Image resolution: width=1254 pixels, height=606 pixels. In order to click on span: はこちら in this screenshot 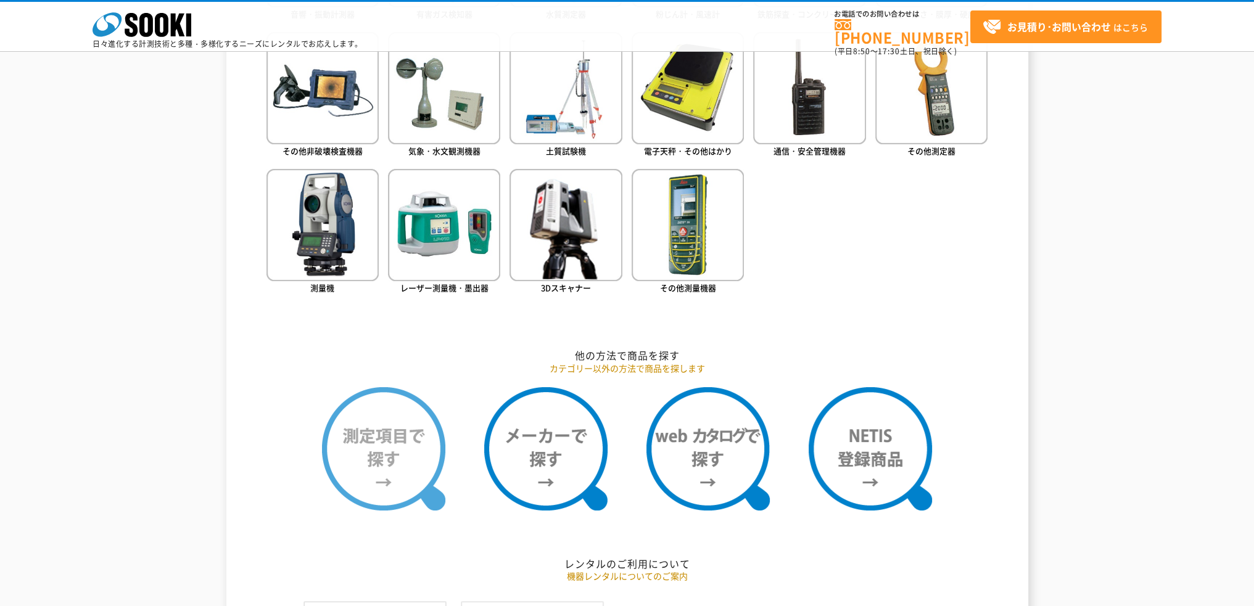, I will do `click(1066, 27)`.